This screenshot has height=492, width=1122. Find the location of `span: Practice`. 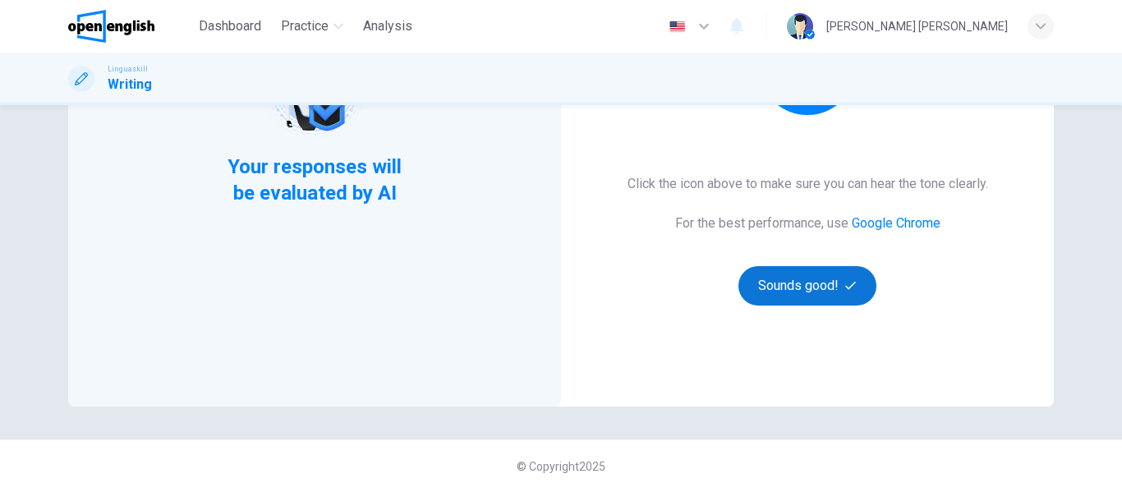

span: Practice is located at coordinates (305, 26).